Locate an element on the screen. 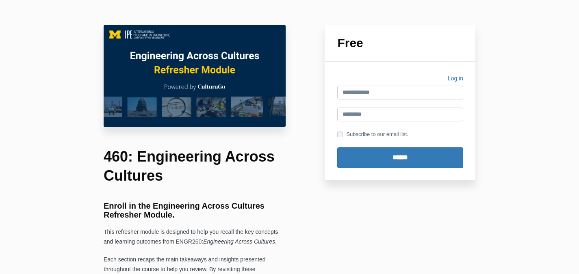 Image resolution: width=579 pixels, height=274 pixels. h3: Enroll in the Engineering Across Cultures Refresher Module. is located at coordinates (195, 211).